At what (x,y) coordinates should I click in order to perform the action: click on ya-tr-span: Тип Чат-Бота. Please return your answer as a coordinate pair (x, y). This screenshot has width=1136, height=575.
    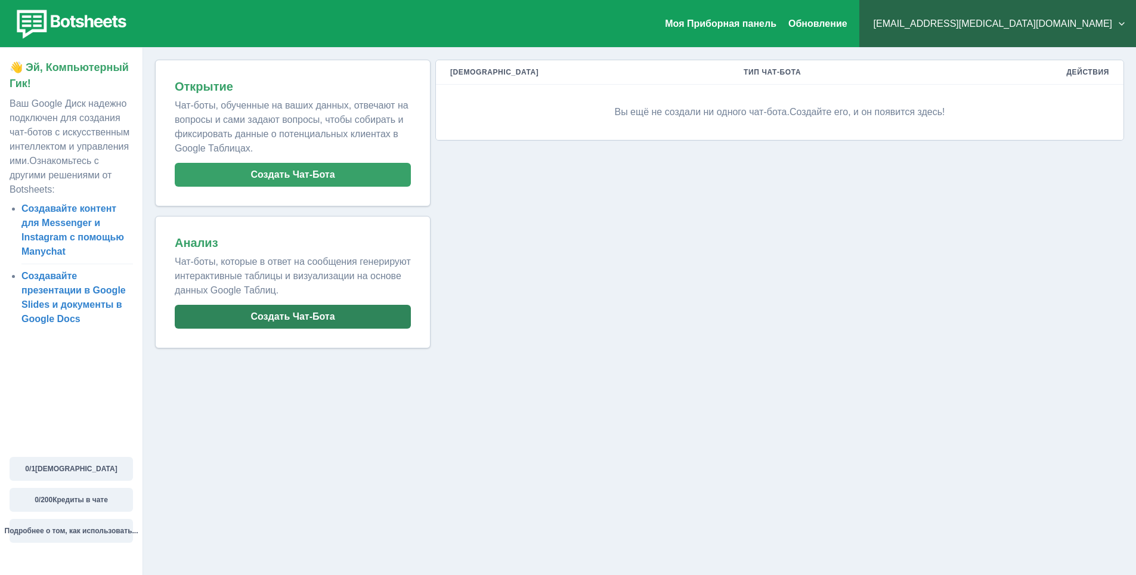
    Looking at the image, I should click on (772, 72).